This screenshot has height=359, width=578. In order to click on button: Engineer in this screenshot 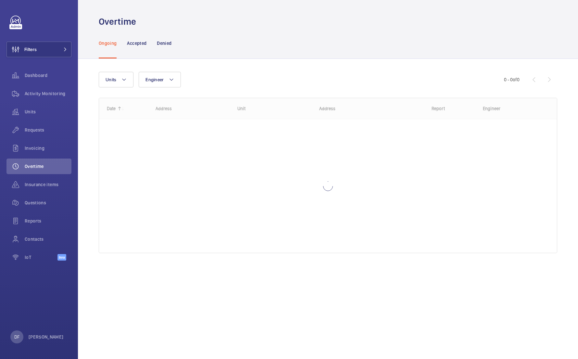, I will do `click(160, 80)`.